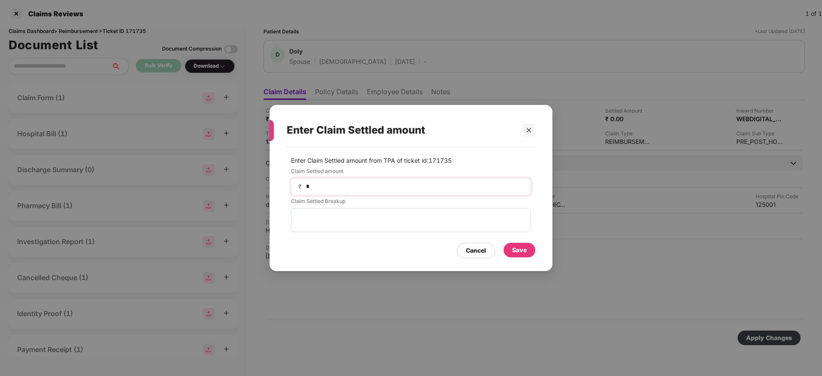 The image size is (822, 376). I want to click on label: Claim Settled Breakup, so click(411, 203).